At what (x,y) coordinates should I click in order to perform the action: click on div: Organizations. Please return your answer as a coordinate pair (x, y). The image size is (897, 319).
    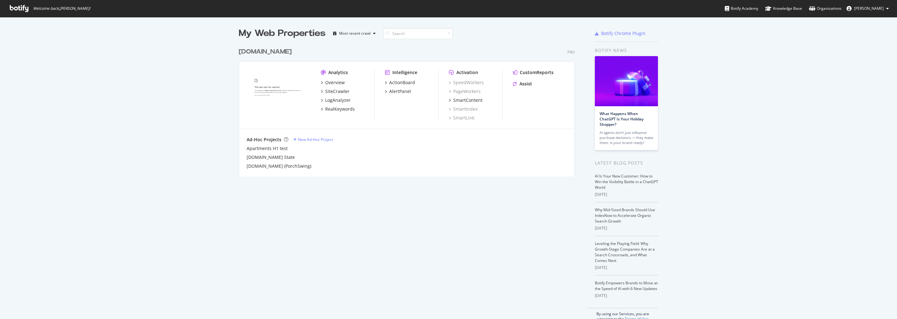
    Looking at the image, I should click on (825, 9).